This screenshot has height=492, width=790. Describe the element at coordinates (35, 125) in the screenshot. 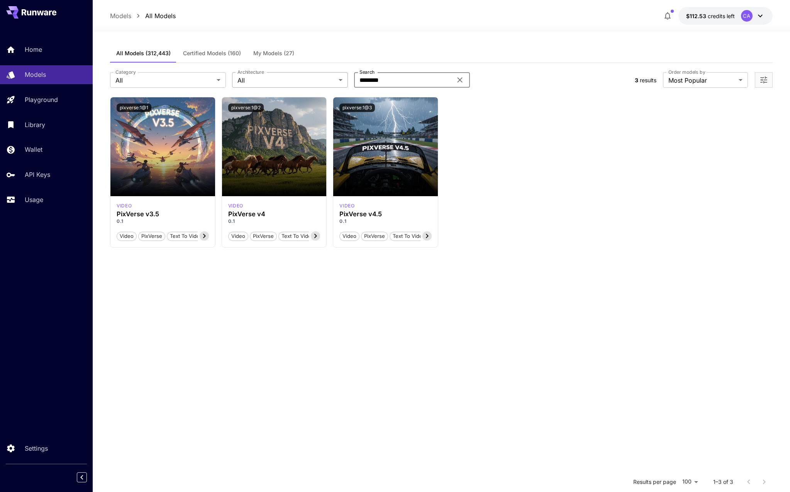

I see `p: Library` at that location.